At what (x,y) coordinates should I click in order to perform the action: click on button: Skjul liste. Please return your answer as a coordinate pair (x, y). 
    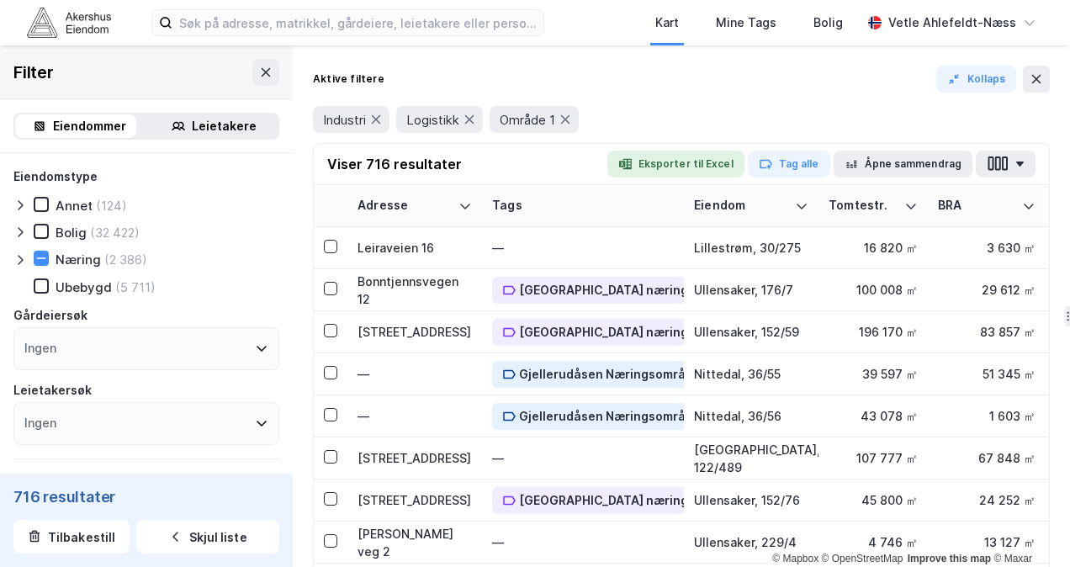
    Looking at the image, I should click on (208, 537).